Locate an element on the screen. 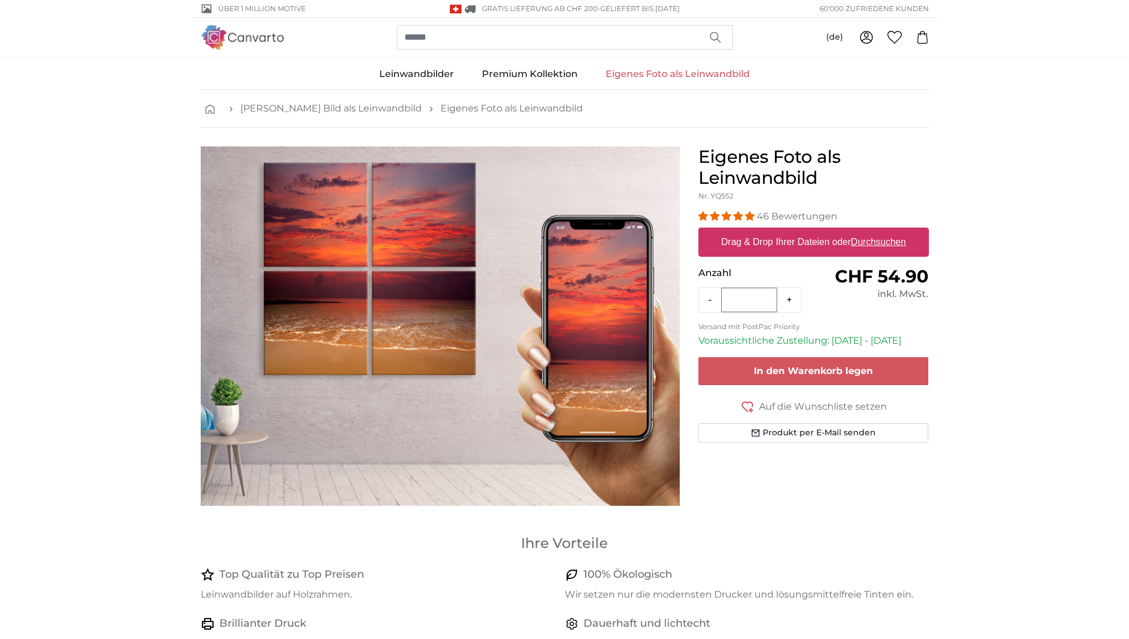 This screenshot has height=639, width=1129. u: Durchsuchen is located at coordinates (878, 242).